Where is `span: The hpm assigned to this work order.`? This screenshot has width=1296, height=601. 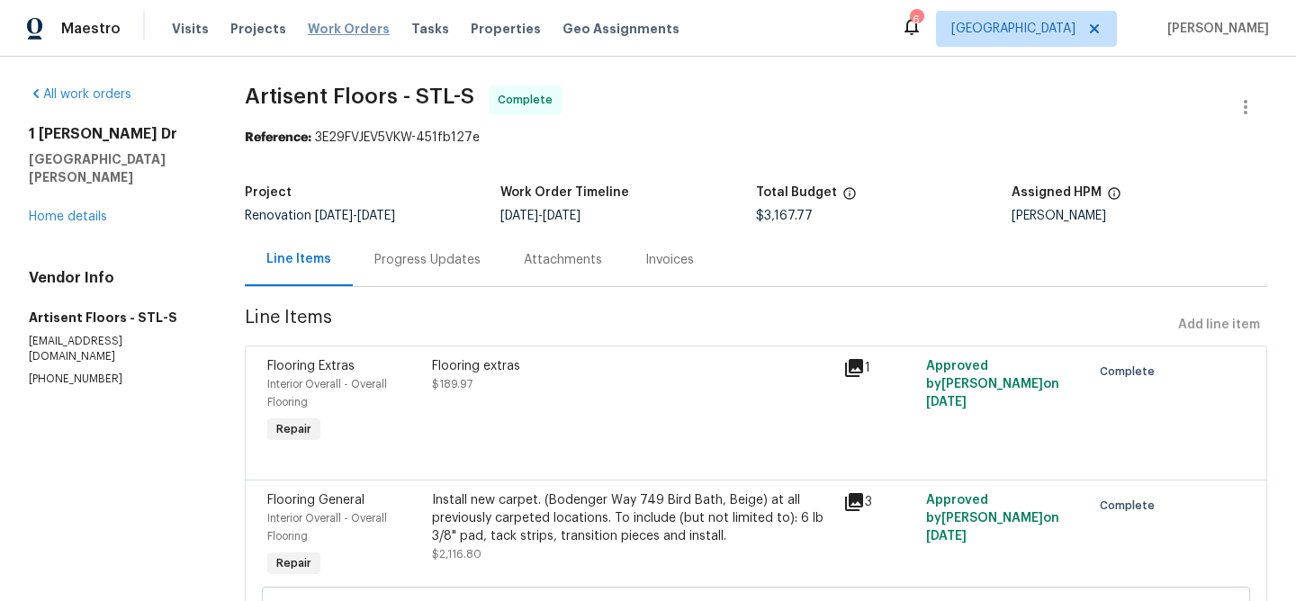 span: The hpm assigned to this work order. is located at coordinates (1114, 198).